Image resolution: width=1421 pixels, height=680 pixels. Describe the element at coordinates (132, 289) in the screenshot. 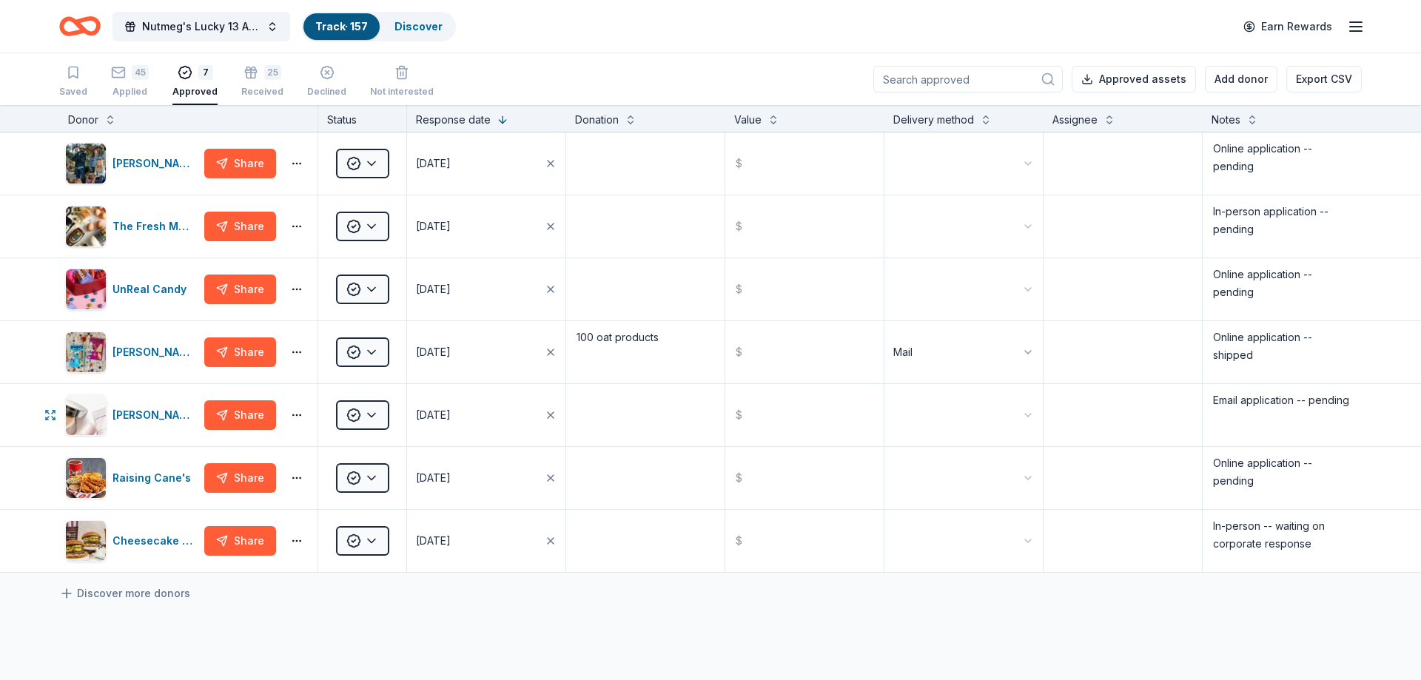

I see `button: Image for UnReal CandyUnReal Candy` at that location.